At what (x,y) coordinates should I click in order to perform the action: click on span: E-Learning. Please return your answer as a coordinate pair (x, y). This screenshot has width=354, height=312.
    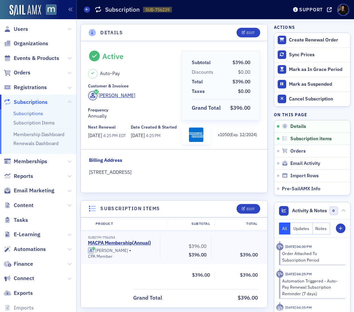
    Looking at the image, I should click on (27, 234).